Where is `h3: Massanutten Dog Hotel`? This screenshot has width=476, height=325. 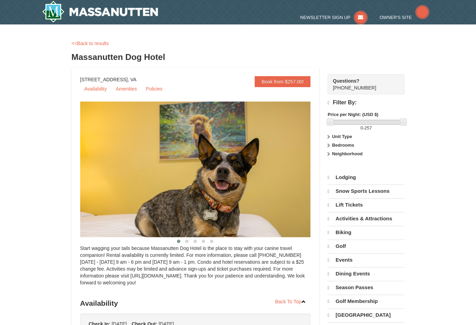 h3: Massanutten Dog Hotel is located at coordinates (238, 57).